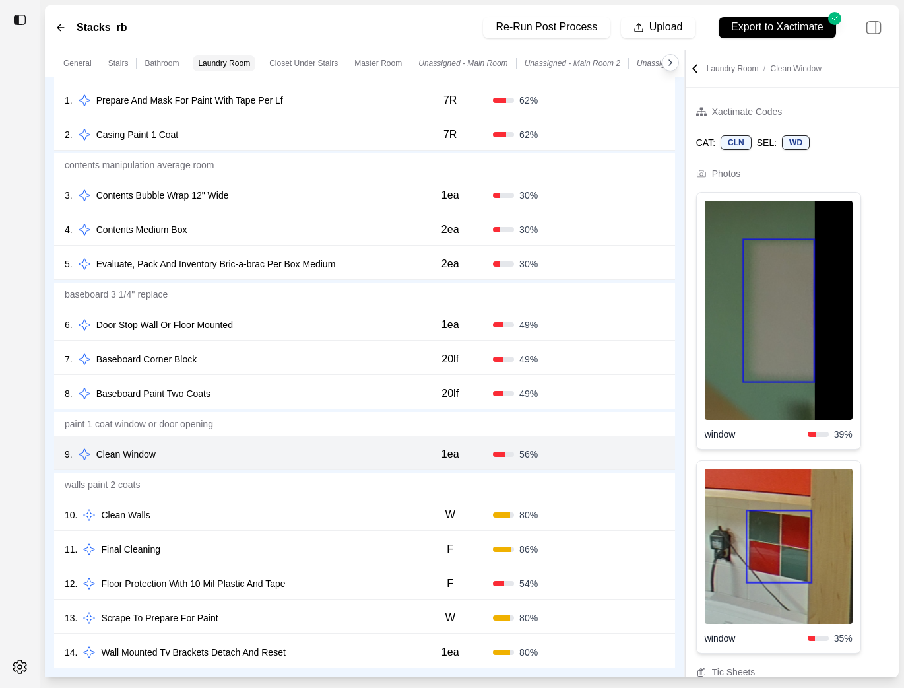  What do you see at coordinates (364, 165) in the screenshot?
I see `p: contents manipulation average room` at bounding box center [364, 165].